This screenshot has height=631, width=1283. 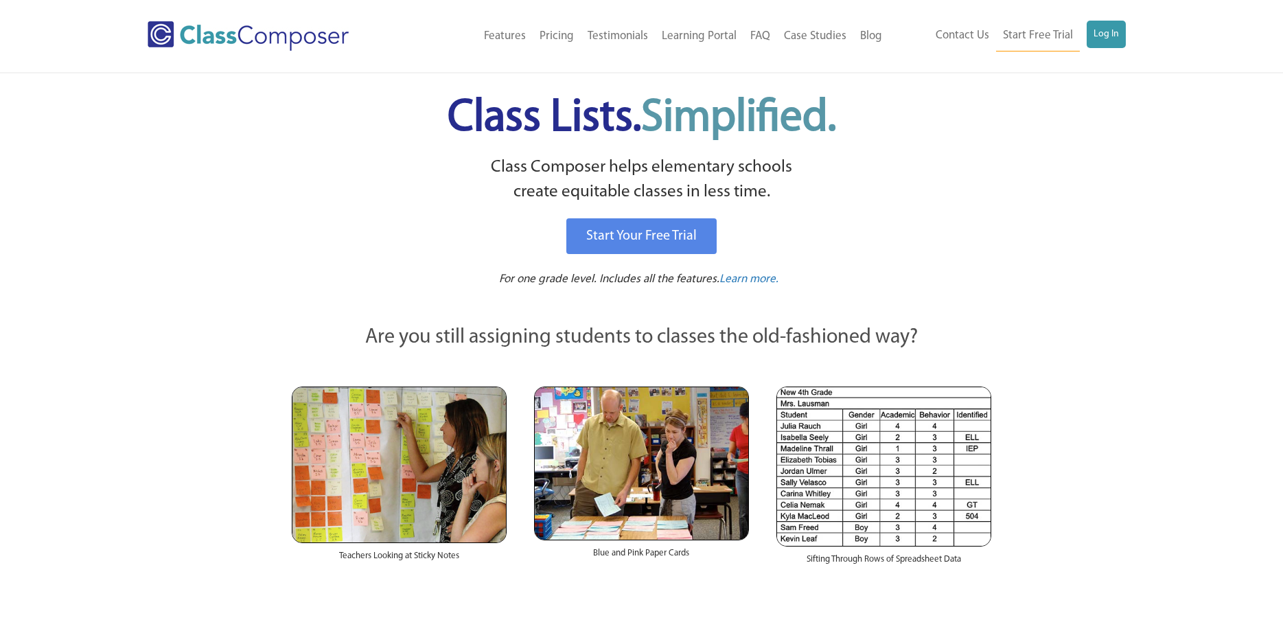 What do you see at coordinates (883, 466) in the screenshot?
I see `img: Spreadsheets` at bounding box center [883, 466].